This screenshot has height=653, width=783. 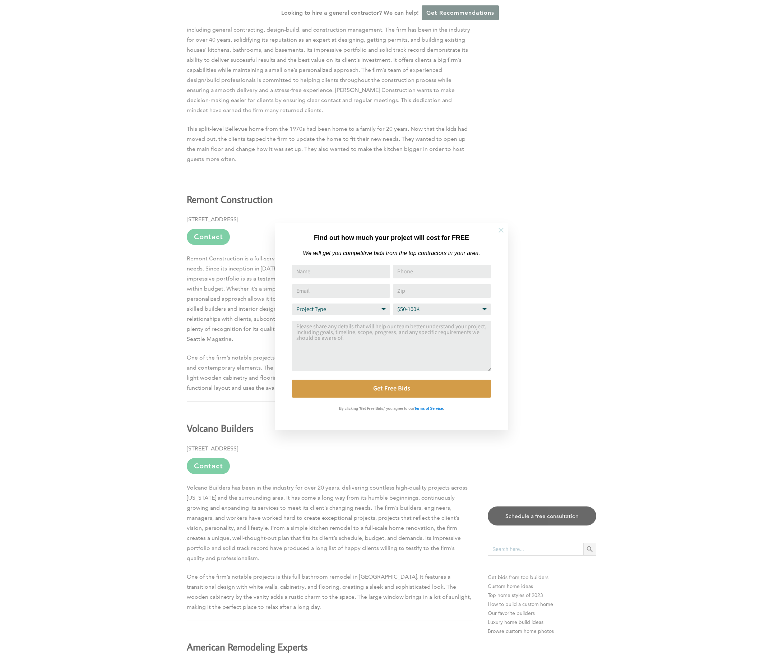 What do you see at coordinates (442, 271) in the screenshot?
I see `input: Phone` at bounding box center [442, 271].